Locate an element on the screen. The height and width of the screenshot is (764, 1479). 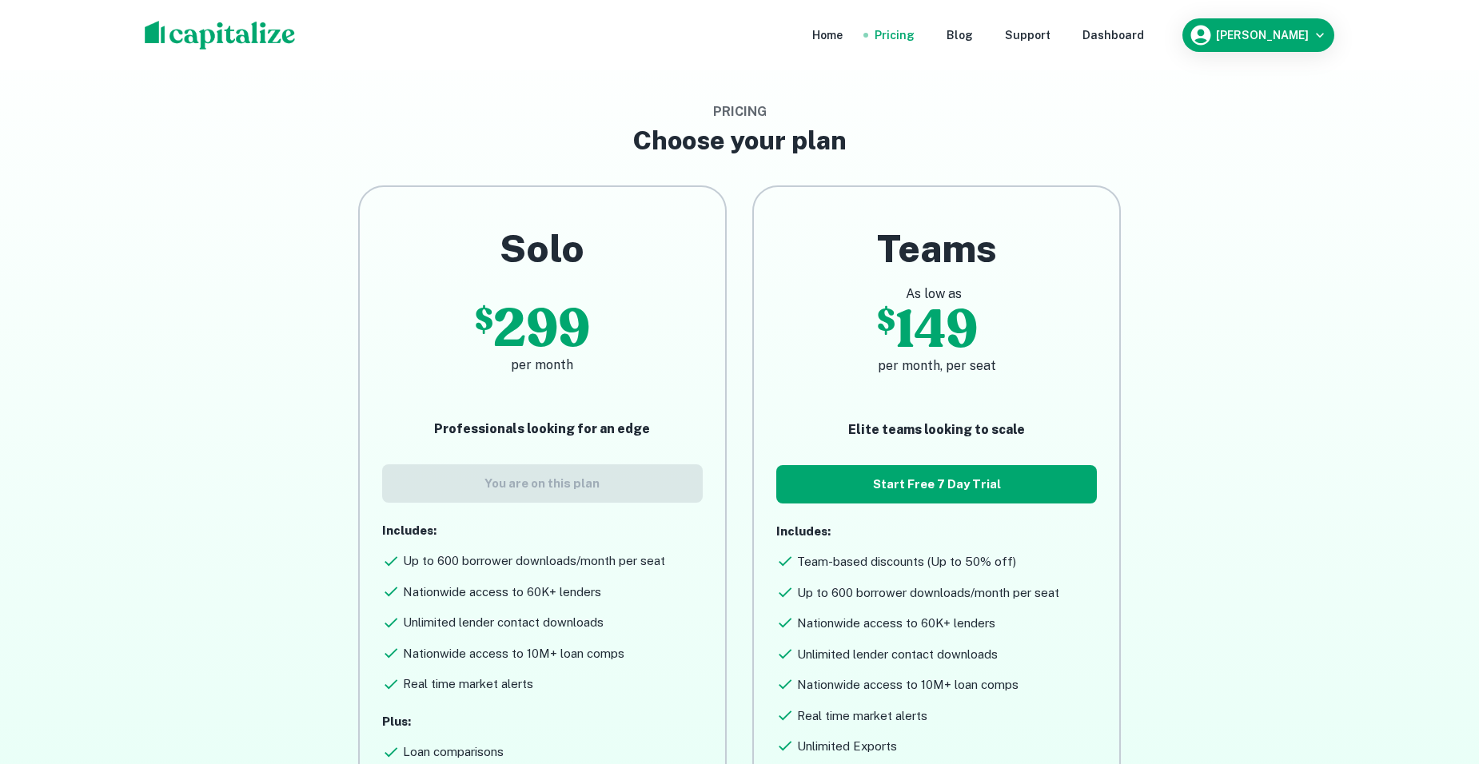
p: Professionals looking for an edge is located at coordinates (542, 429).